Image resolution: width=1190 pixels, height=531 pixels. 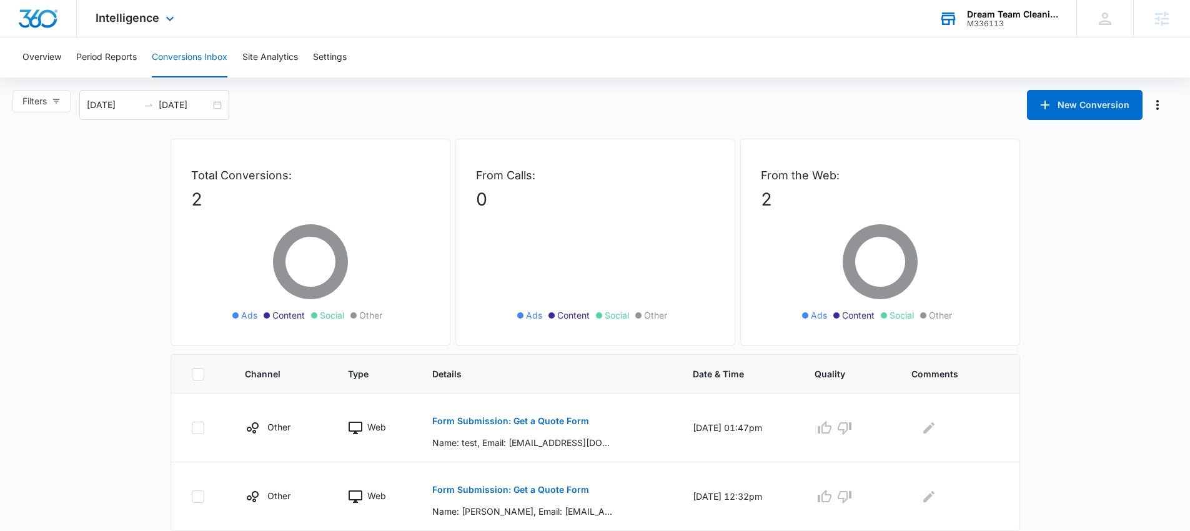 What do you see at coordinates (189, 57) in the screenshot?
I see `button: Conversions Inbox` at bounding box center [189, 57].